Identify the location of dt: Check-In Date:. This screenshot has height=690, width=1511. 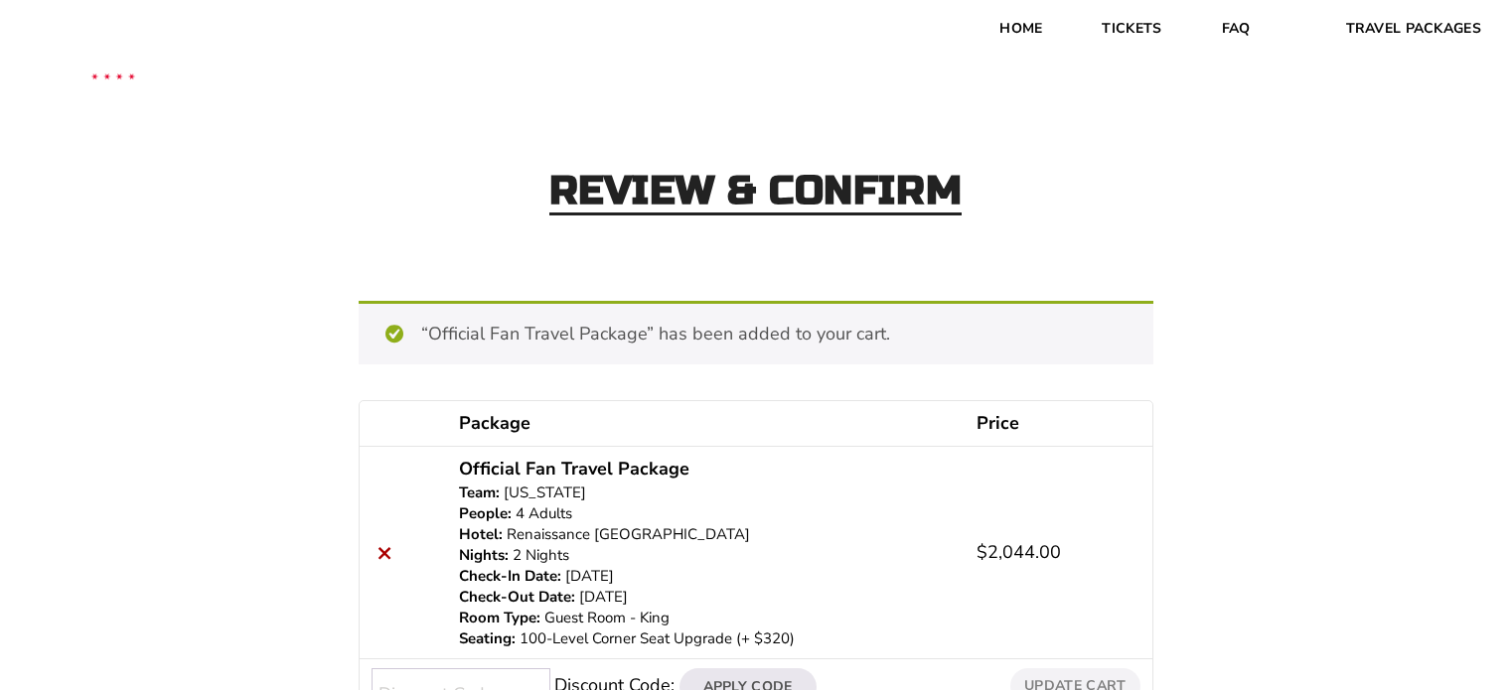
(510, 576).